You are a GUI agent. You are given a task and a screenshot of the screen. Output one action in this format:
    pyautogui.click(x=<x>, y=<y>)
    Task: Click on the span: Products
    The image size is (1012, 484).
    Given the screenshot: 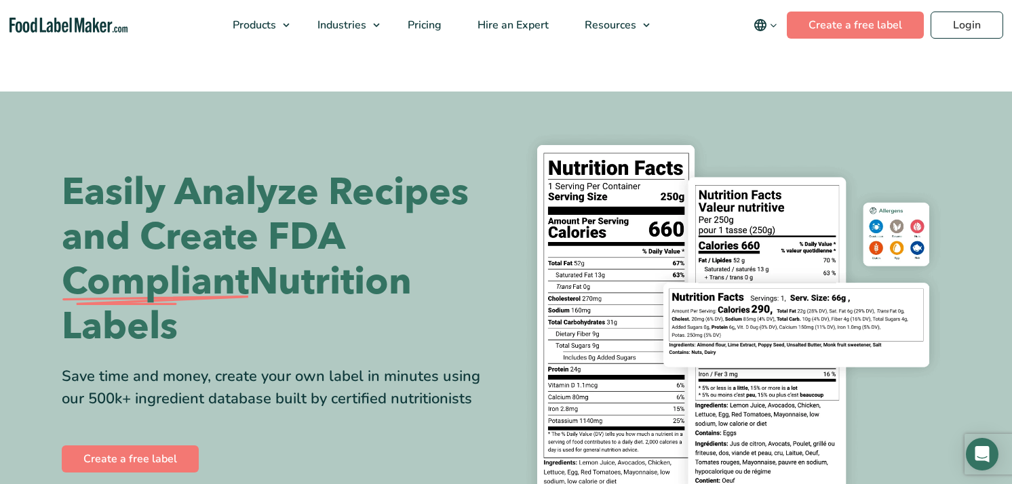 What is the action you would take?
    pyautogui.click(x=253, y=25)
    